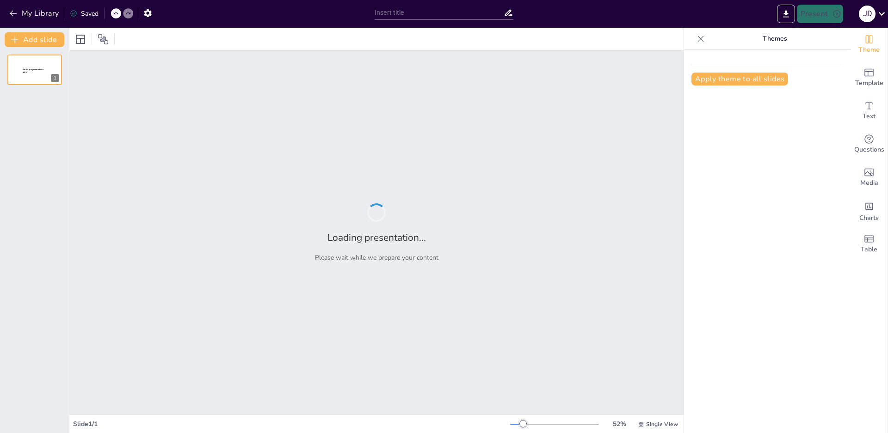  Describe the element at coordinates (869, 178) in the screenshot. I see `div: Add images, graphics, shapes or video` at that location.